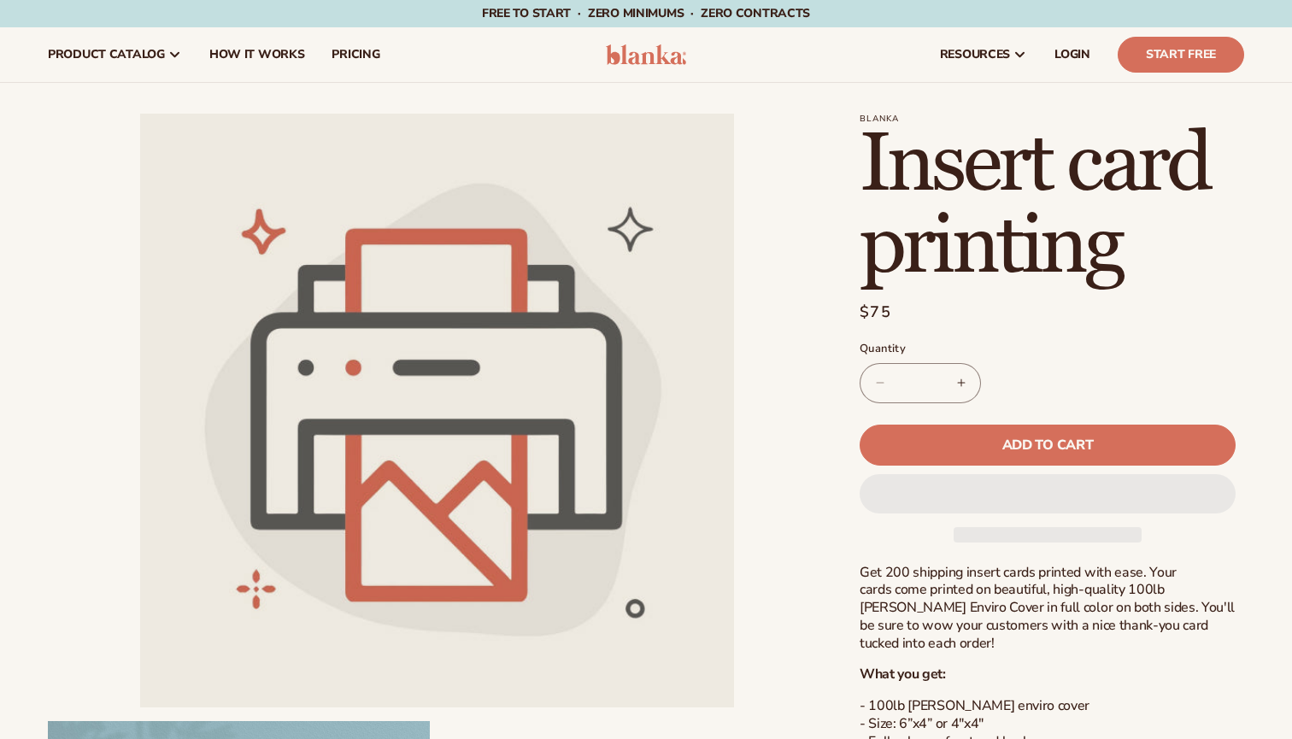 The width and height of the screenshot is (1292, 739). Describe the element at coordinates (1052, 608) in the screenshot. I see `p: Get 200 shipping insert cards printed with ease. Your cards come printed on beautiful, high-quali...` at that location.